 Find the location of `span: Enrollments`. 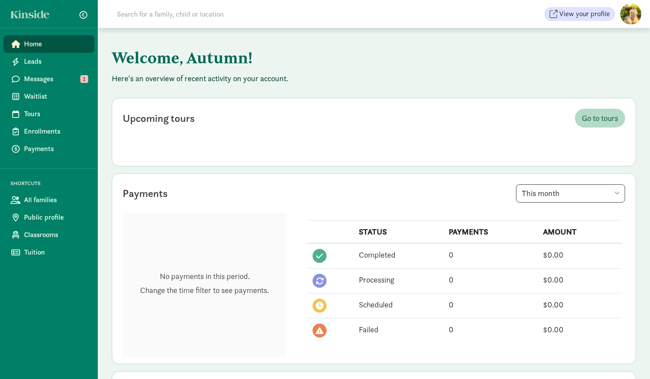

span: Enrollments is located at coordinates (55, 131).